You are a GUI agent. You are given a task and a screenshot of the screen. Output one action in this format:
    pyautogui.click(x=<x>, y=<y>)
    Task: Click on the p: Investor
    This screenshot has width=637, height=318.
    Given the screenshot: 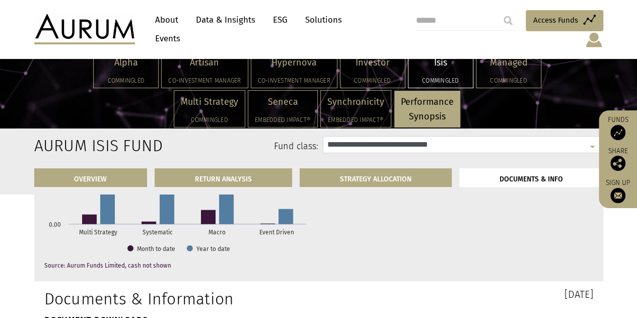 What is the action you would take?
    pyautogui.click(x=372, y=62)
    